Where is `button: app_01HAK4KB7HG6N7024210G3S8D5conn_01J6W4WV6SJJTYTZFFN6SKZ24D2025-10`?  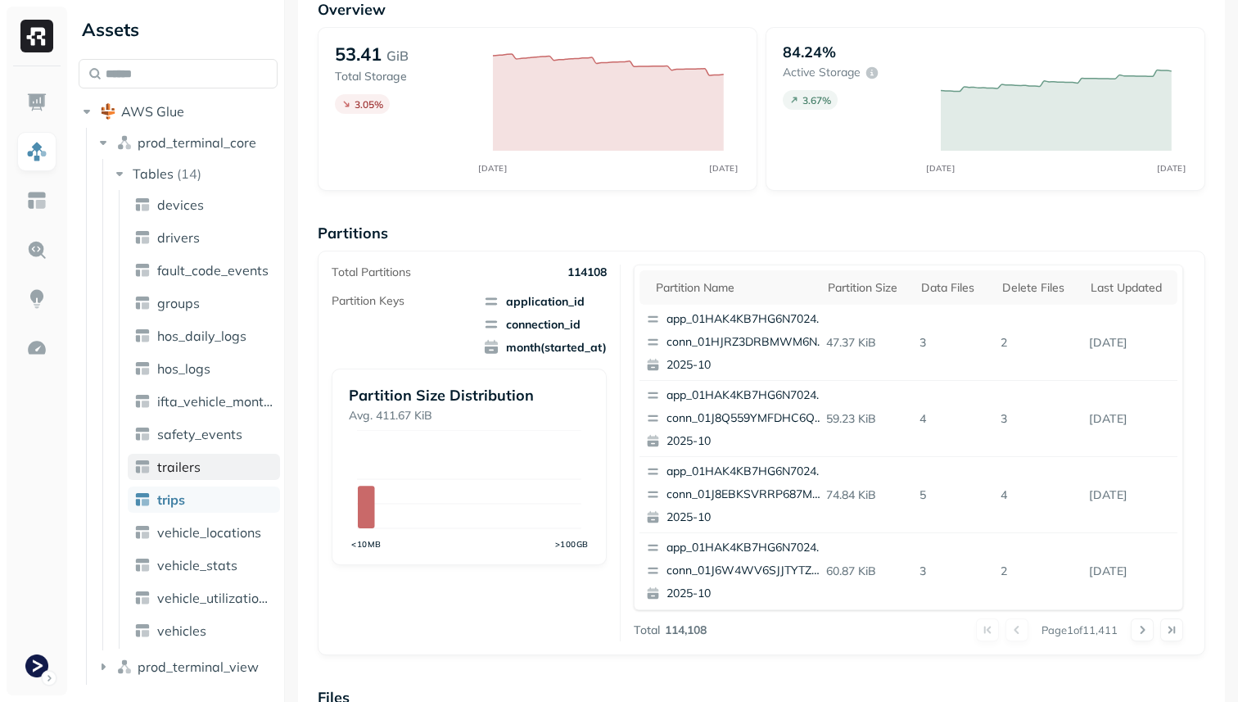 button: app_01HAK4KB7HG6N7024210G3S8D5conn_01J6W4WV6SJJTYTZFFN6SKZ24D2025-10 is located at coordinates (736, 571).